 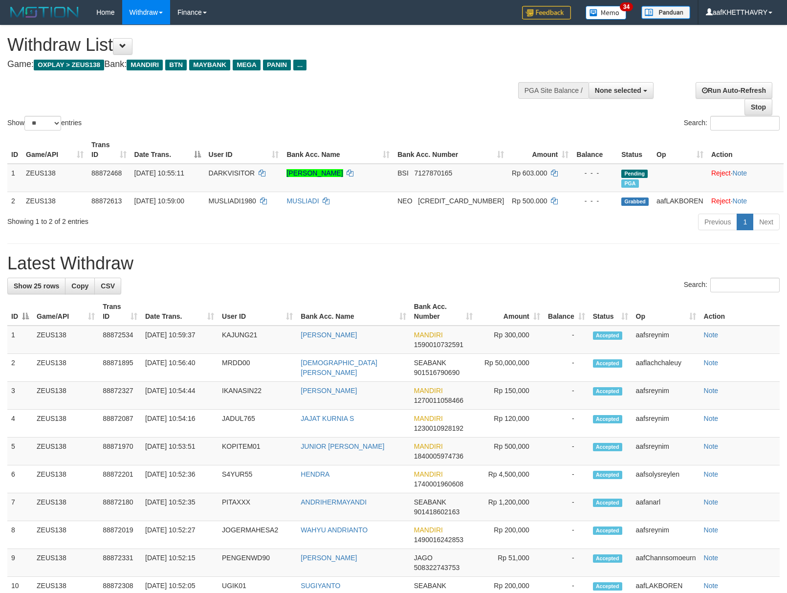 I want to click on th: Date Trans.: activate to sort column ascending, so click(x=179, y=311).